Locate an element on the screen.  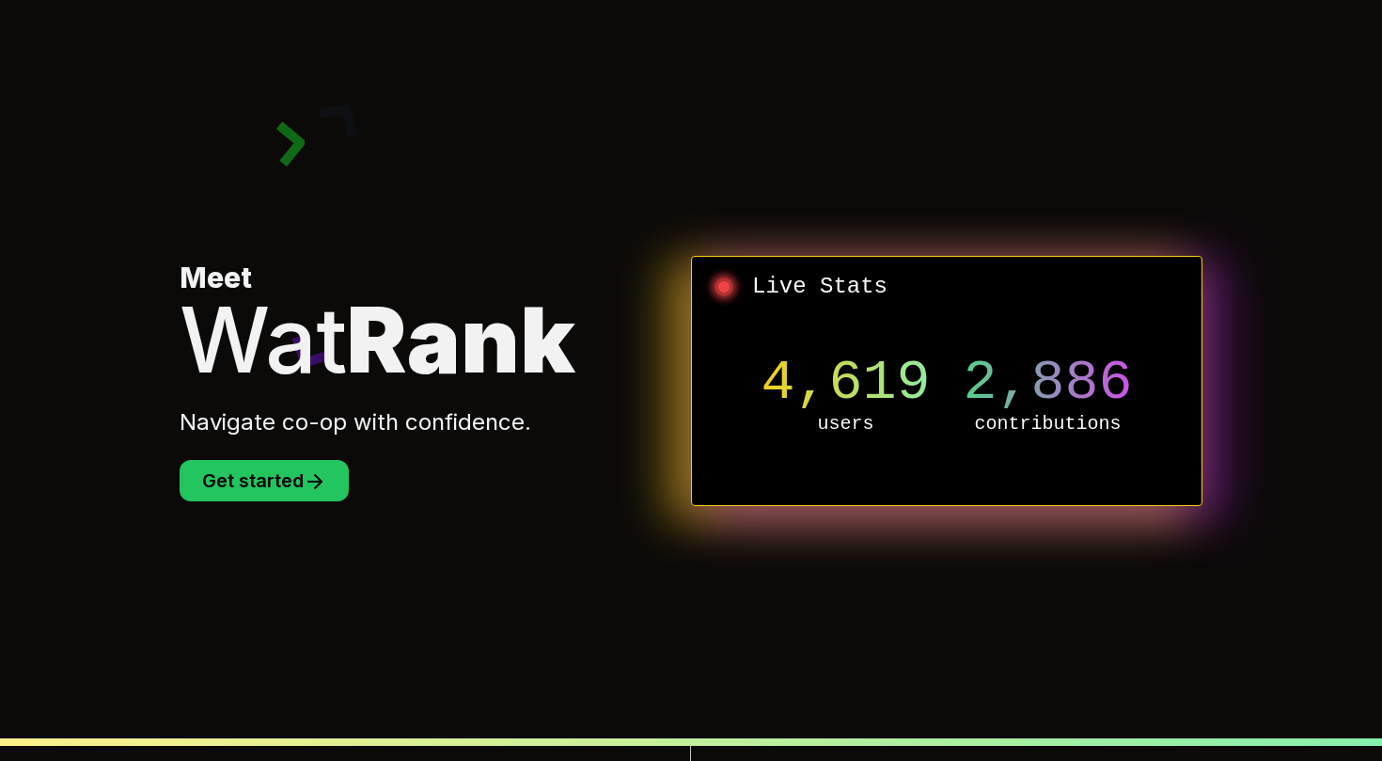
h1: Meet is located at coordinates (435, 323).